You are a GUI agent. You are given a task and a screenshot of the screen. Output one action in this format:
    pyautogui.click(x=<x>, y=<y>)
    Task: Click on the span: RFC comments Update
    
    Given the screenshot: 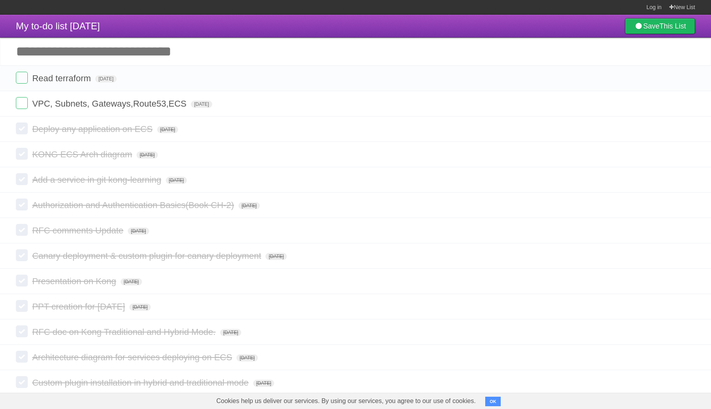 What is the action you would take?
    pyautogui.click(x=79, y=231)
    